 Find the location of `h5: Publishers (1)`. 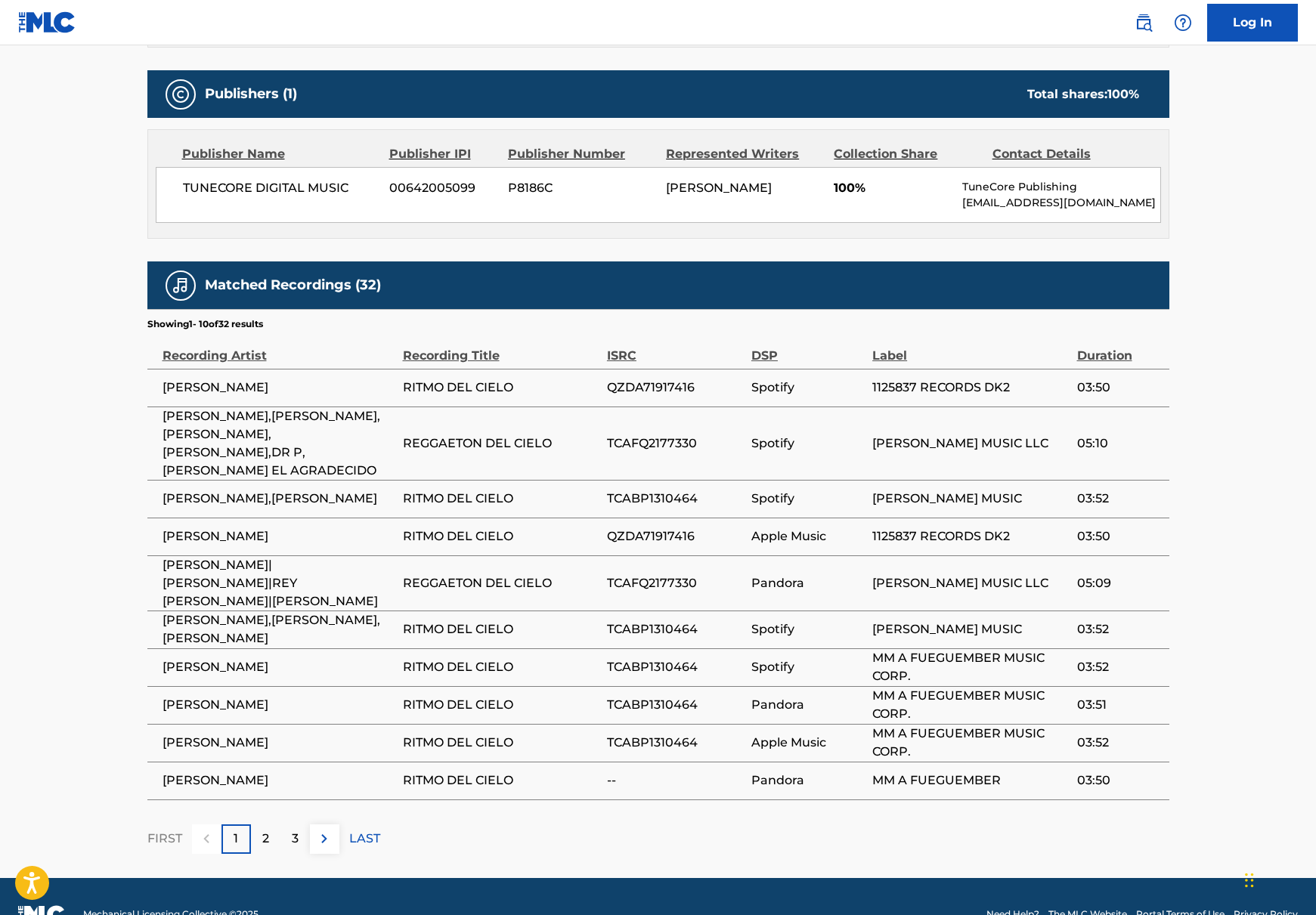

h5: Publishers (1) is located at coordinates (251, 94).